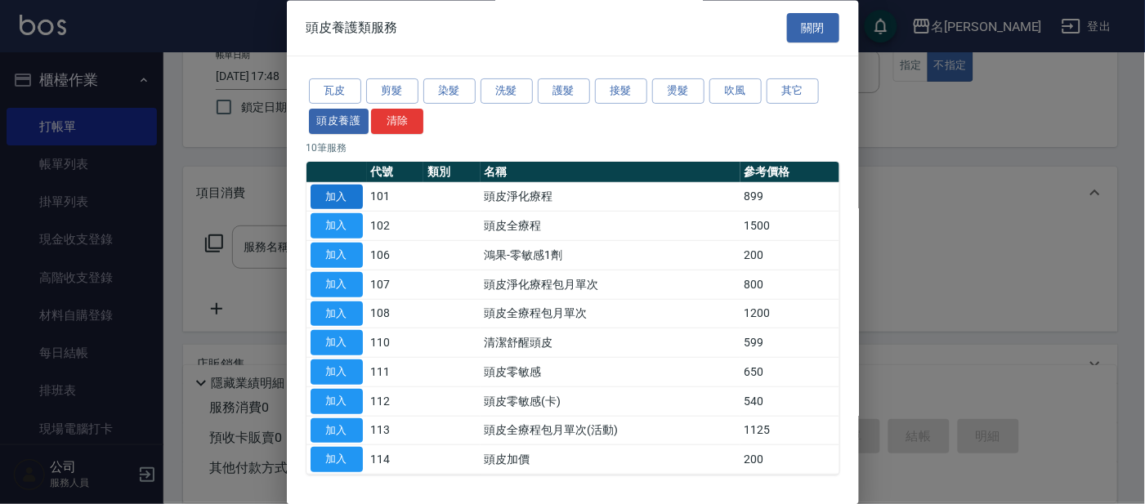  Describe the element at coordinates (610, 402) in the screenshot. I see `td: 頭皮零敏感(卡)` at that location.